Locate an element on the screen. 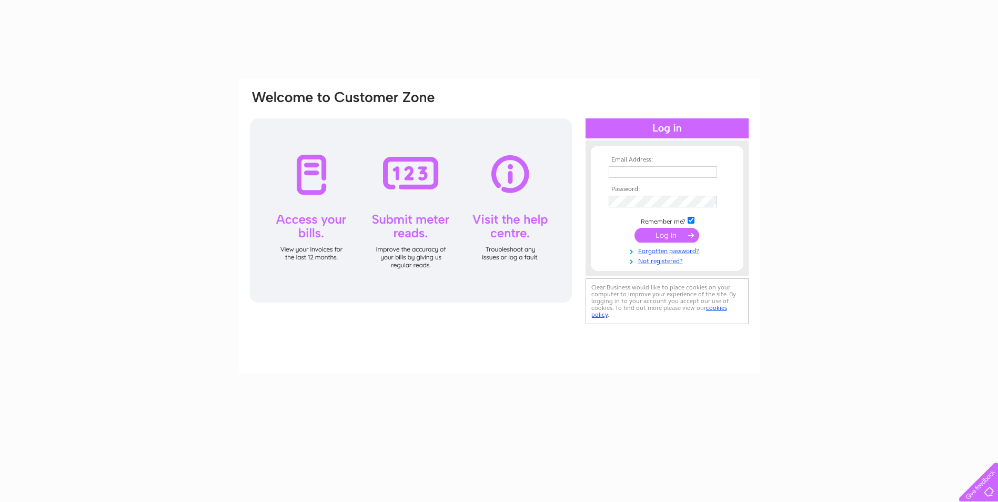 The height and width of the screenshot is (502, 998). a: Not registered? is located at coordinates (668, 260).